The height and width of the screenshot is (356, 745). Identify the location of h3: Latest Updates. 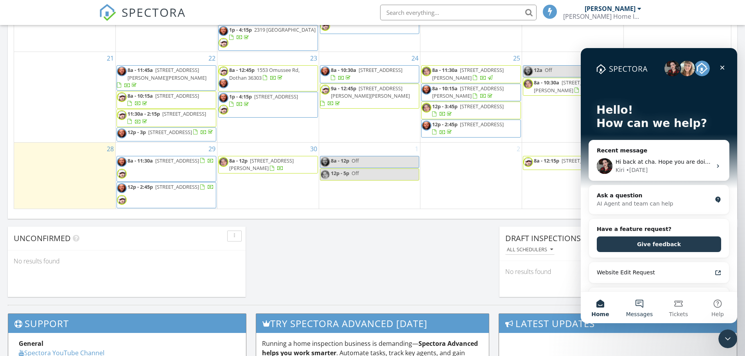
(618, 323).